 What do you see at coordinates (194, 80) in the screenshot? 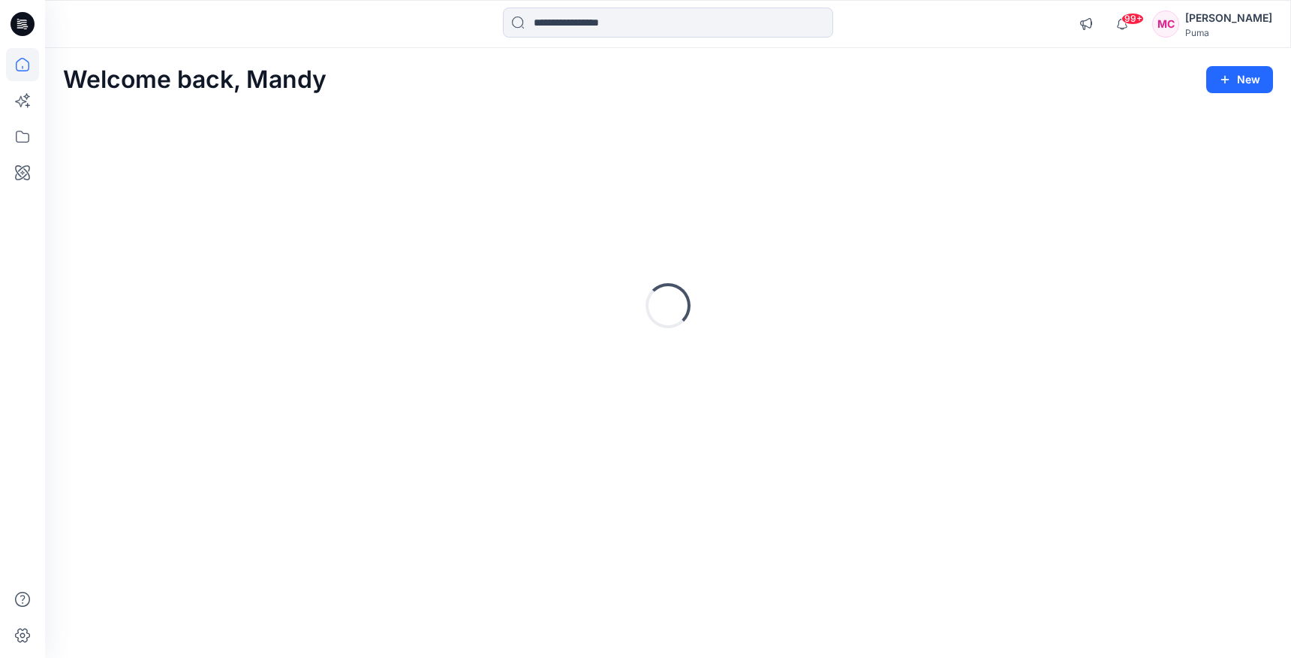
I see `h2: Welcome back, Mandy` at bounding box center [194, 80].